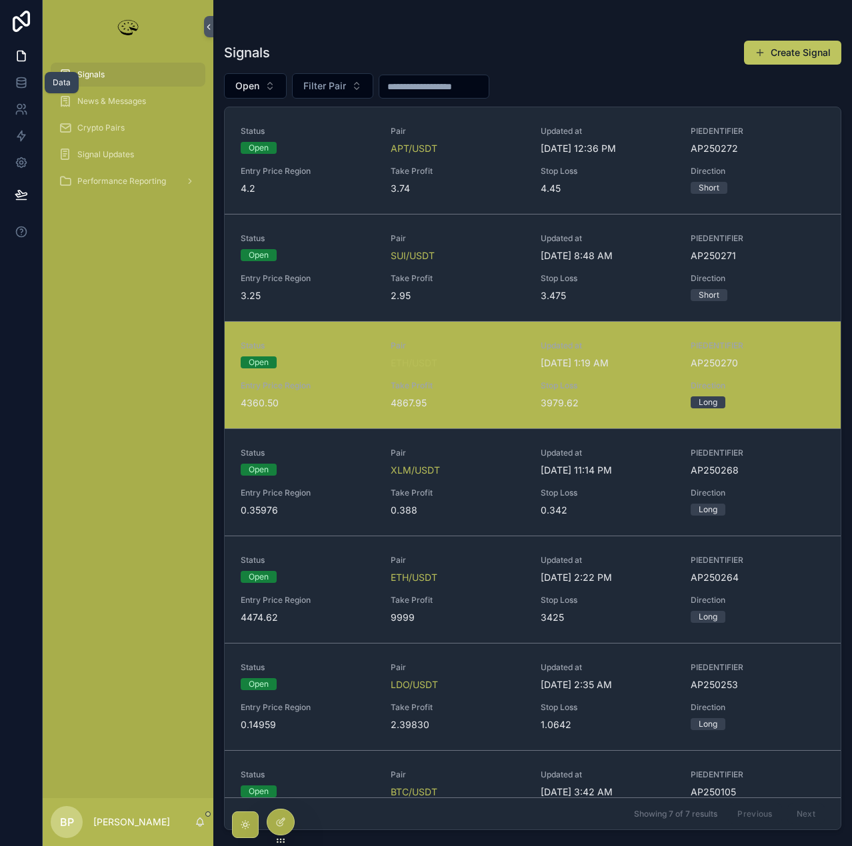  Describe the element at coordinates (414, 149) in the screenshot. I see `span: APT/USDT` at that location.